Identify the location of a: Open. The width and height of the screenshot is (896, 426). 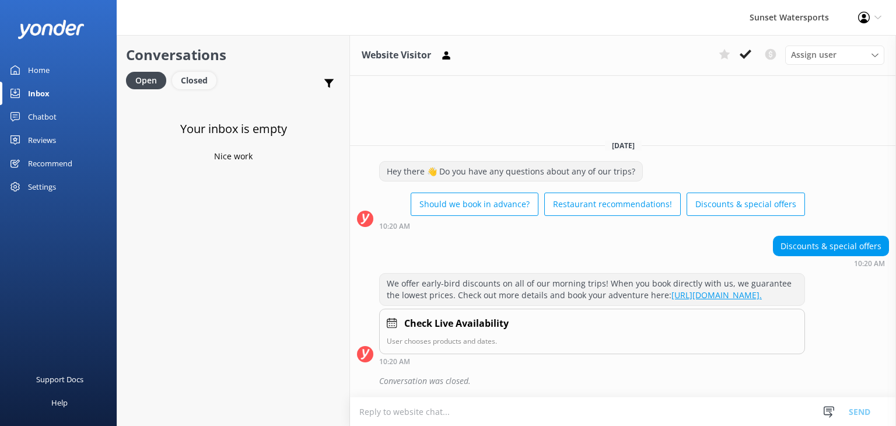
(149, 80).